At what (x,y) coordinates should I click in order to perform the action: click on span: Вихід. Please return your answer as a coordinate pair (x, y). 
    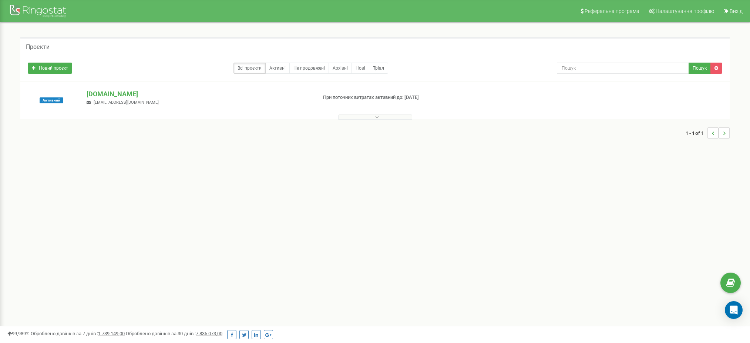
    Looking at the image, I should click on (736, 11).